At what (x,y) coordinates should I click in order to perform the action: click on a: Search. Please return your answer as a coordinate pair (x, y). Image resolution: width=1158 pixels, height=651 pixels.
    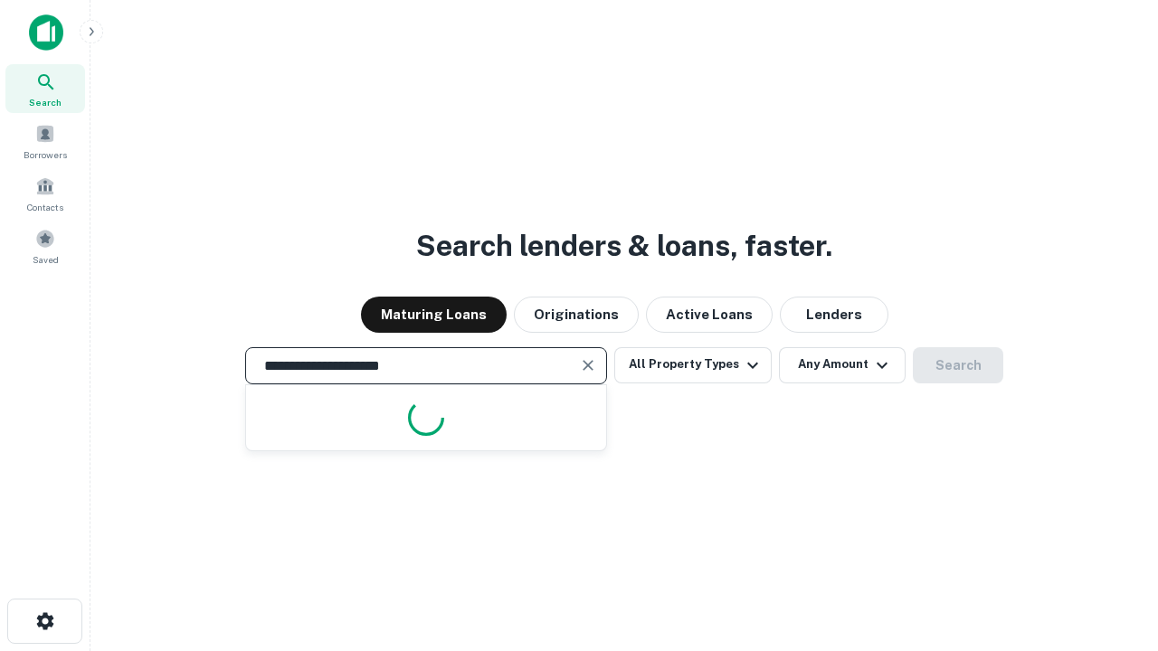
    Looking at the image, I should click on (45, 89).